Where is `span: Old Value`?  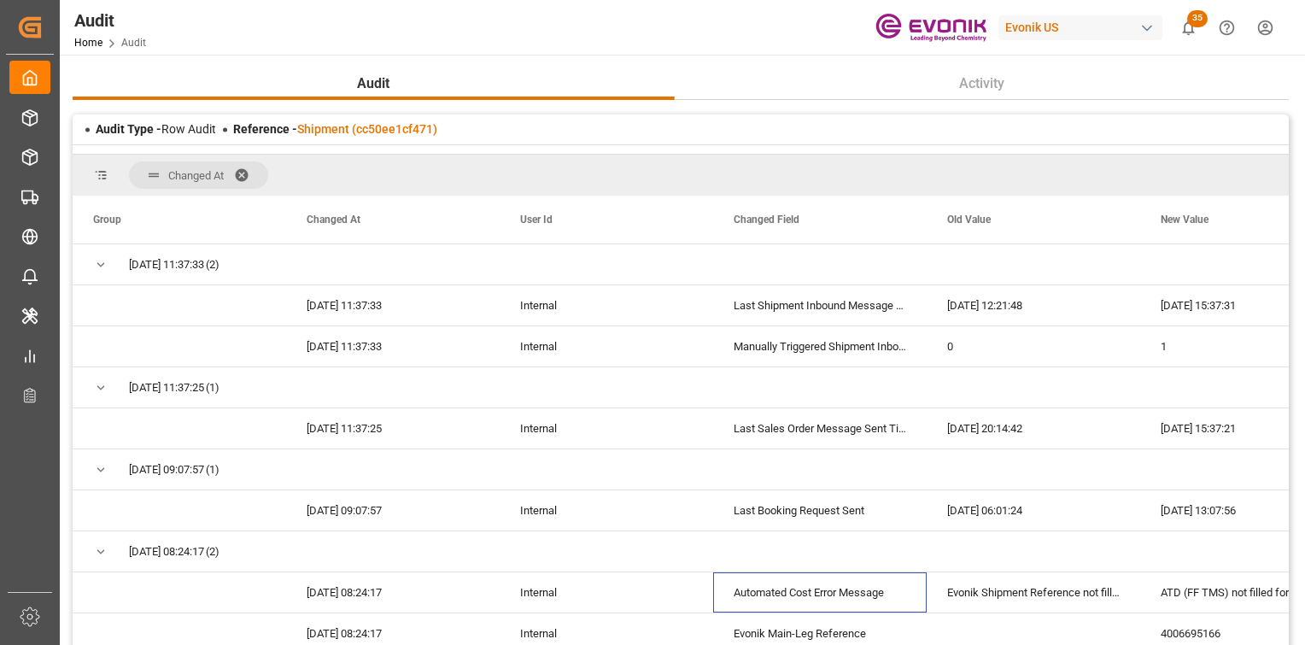 span: Old Value is located at coordinates (969, 220).